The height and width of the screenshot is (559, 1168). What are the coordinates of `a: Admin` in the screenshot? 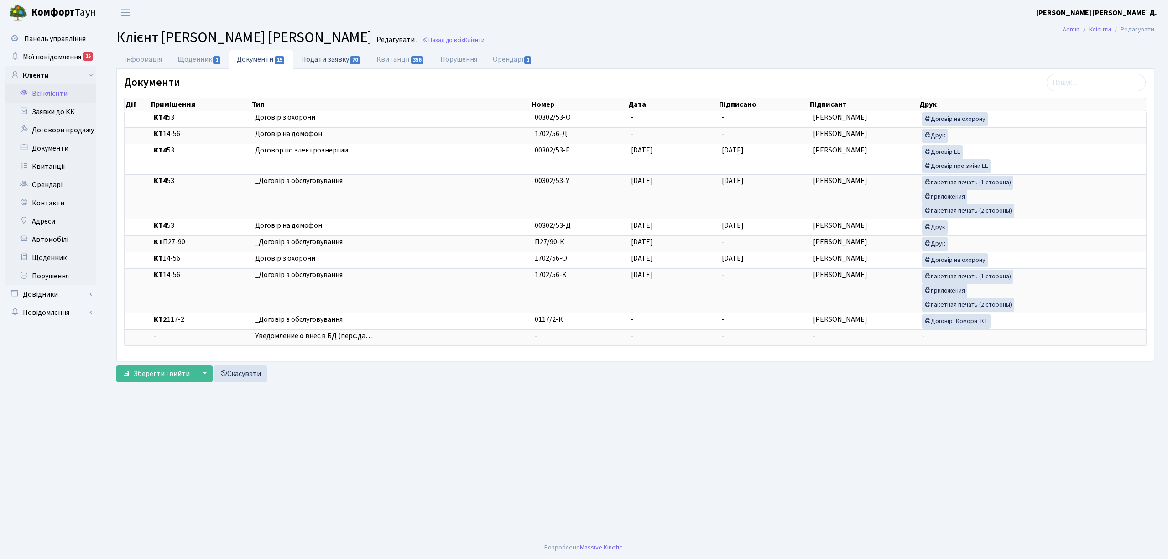 It's located at (1071, 29).